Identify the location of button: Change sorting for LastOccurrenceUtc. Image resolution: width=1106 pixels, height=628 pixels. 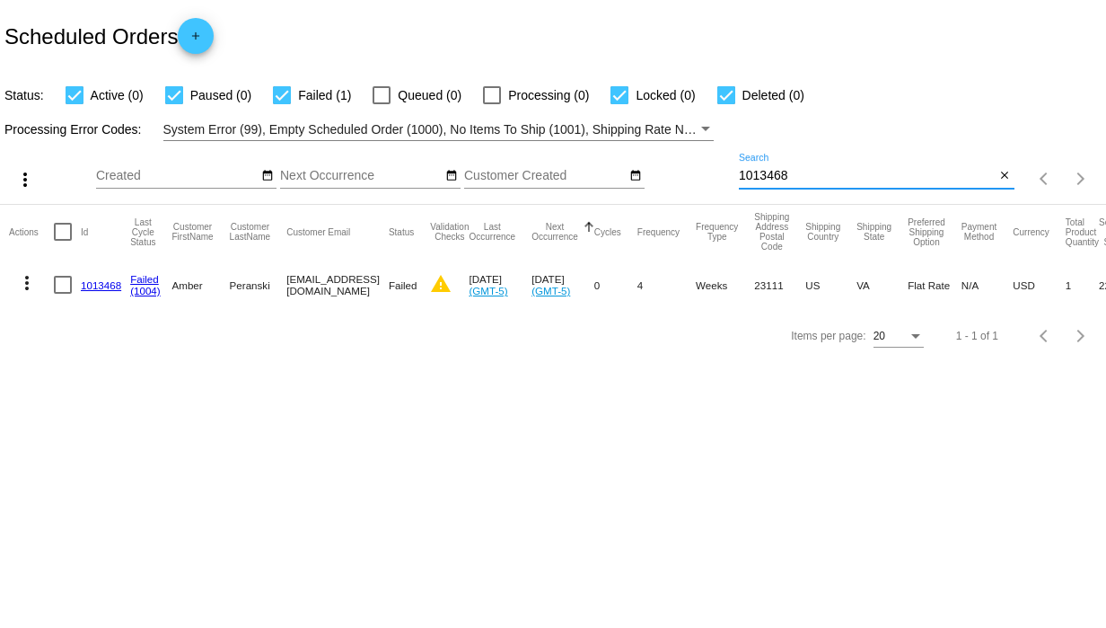
(492, 232).